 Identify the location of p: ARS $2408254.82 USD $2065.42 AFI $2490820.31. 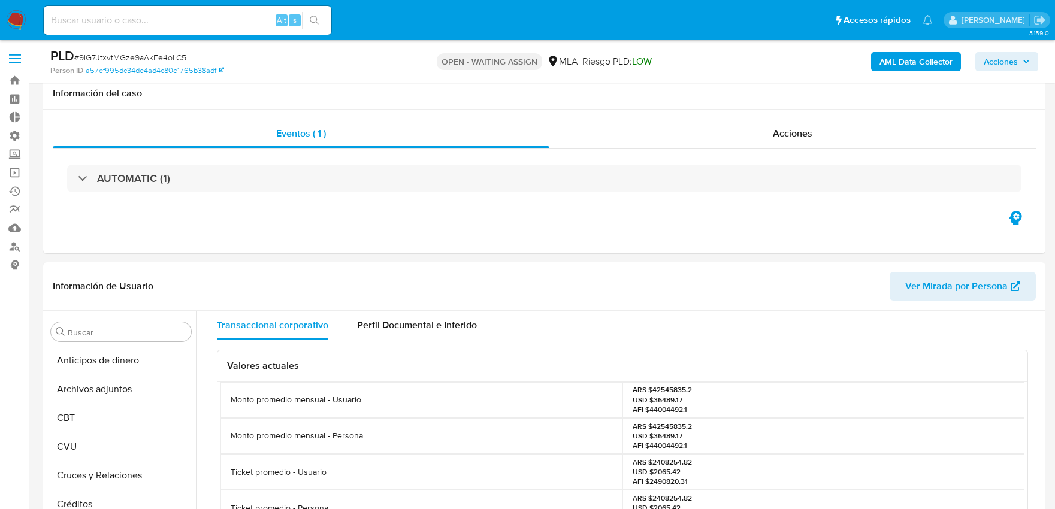
(662, 472).